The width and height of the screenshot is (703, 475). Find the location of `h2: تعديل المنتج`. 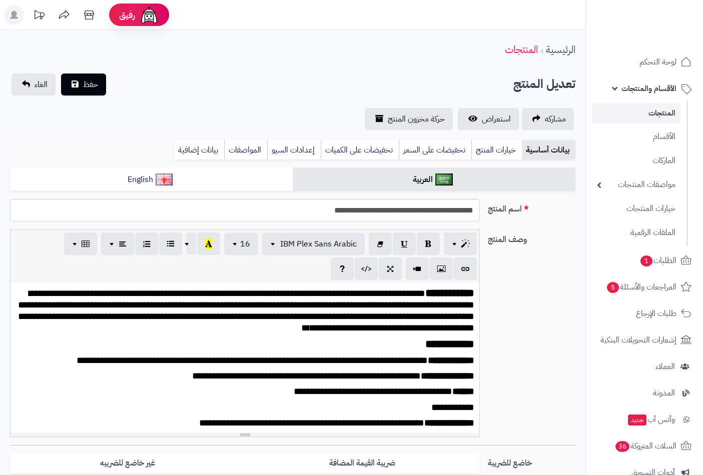

h2: تعديل المنتج is located at coordinates (544, 84).